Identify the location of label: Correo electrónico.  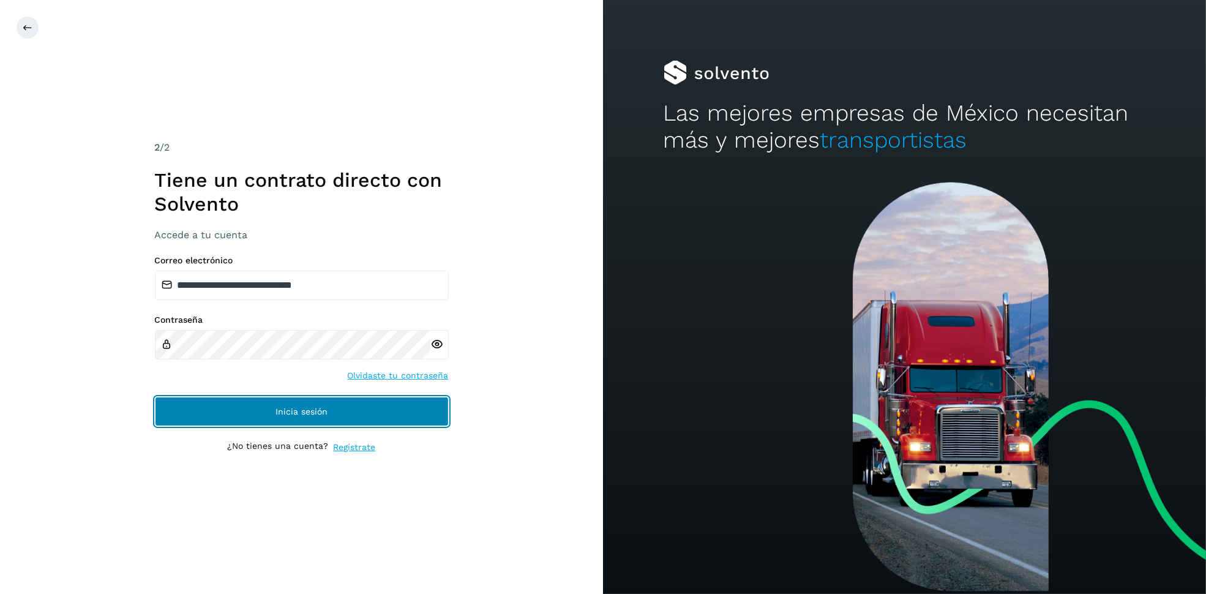
(302, 260).